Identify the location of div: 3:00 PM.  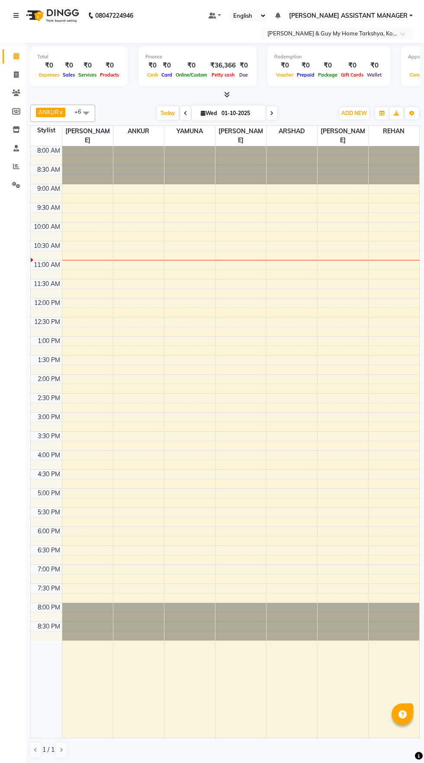
(49, 417).